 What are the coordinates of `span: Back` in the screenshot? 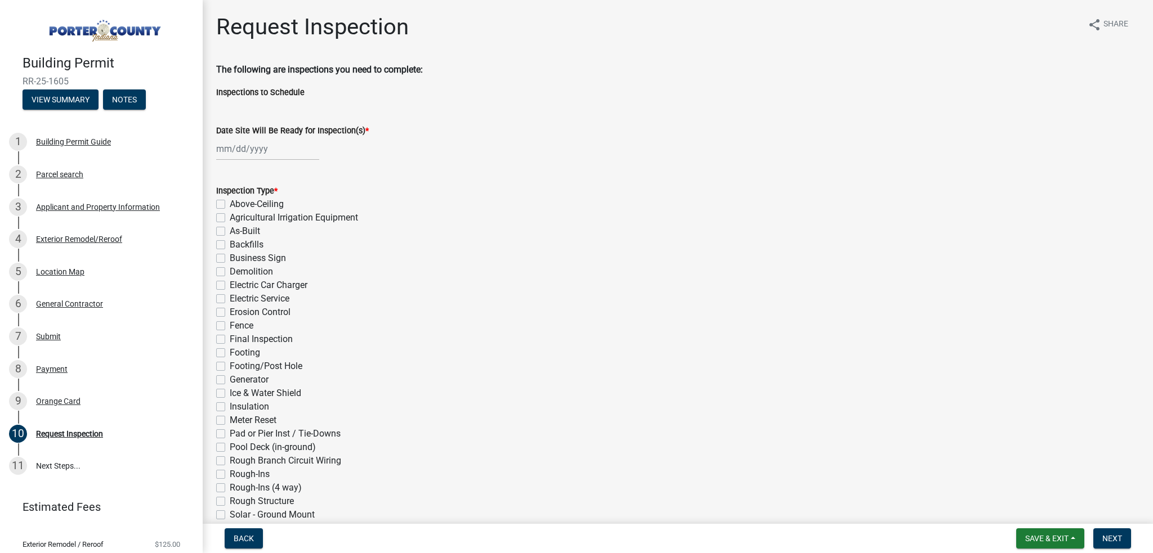 It's located at (244, 539).